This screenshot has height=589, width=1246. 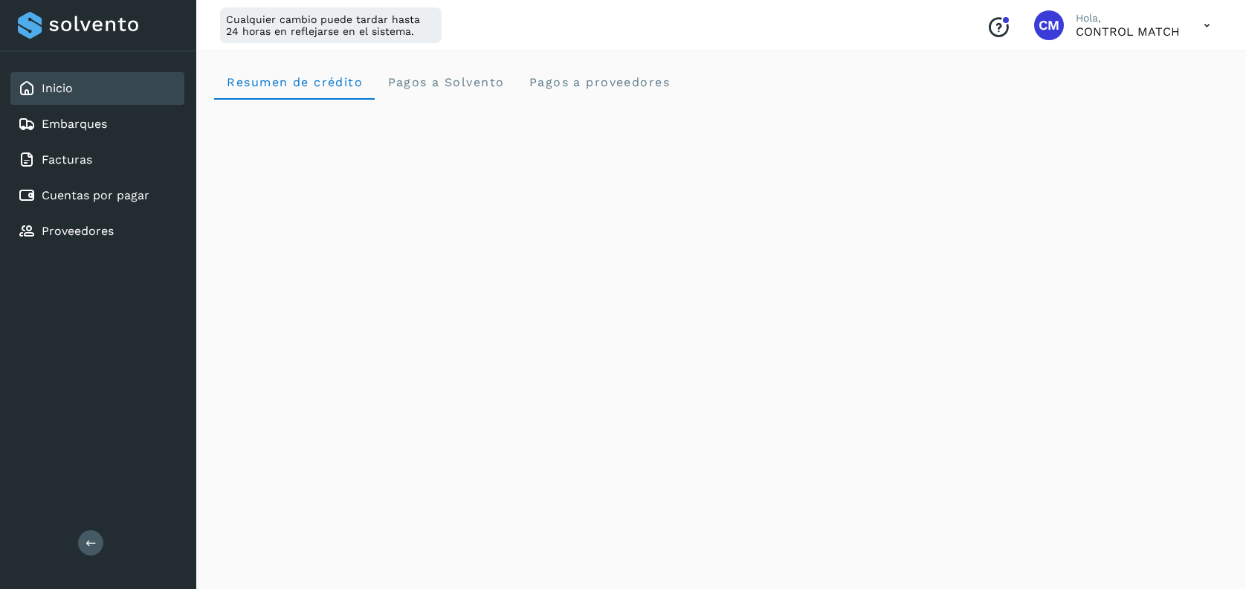 What do you see at coordinates (97, 88) in the screenshot?
I see `div: Inicio` at bounding box center [97, 88].